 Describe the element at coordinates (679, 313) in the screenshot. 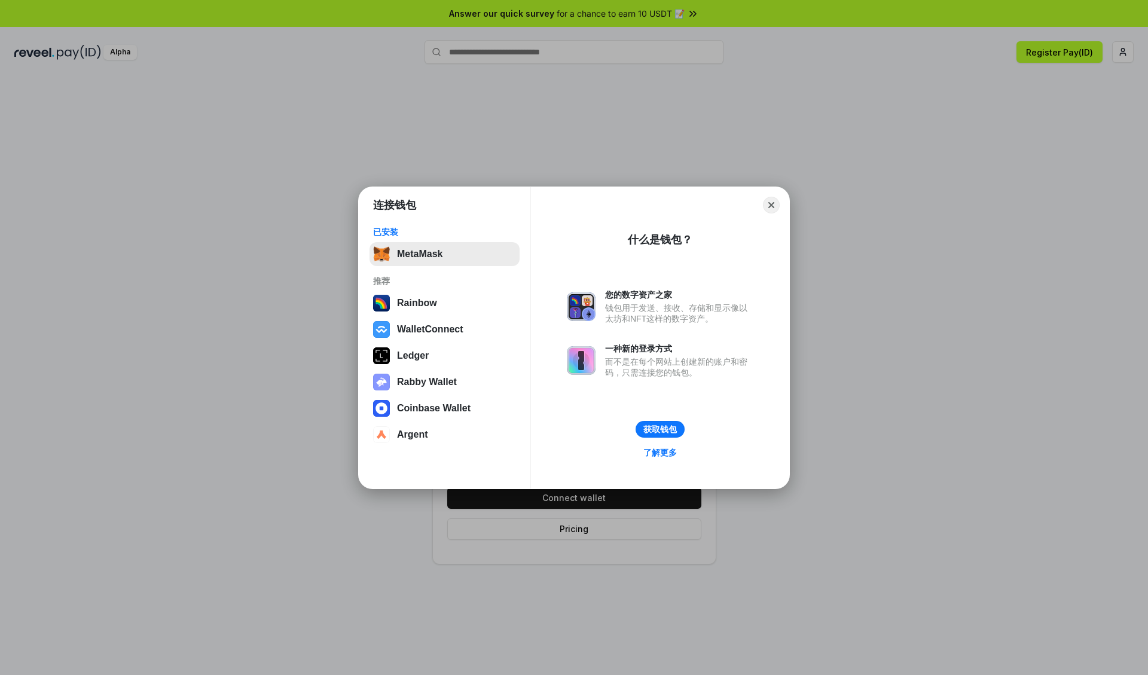

I see `div: 钱包用于发送、接收、存储和显示像以太坊和NFT这样的数字资产。` at that location.